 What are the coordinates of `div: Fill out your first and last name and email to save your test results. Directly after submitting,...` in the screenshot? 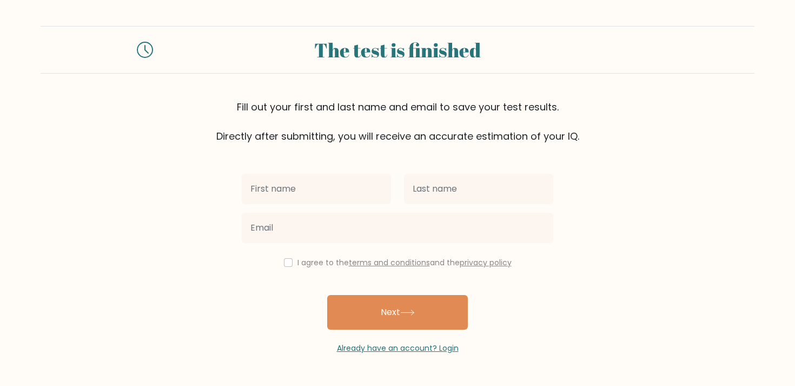 It's located at (398, 121).